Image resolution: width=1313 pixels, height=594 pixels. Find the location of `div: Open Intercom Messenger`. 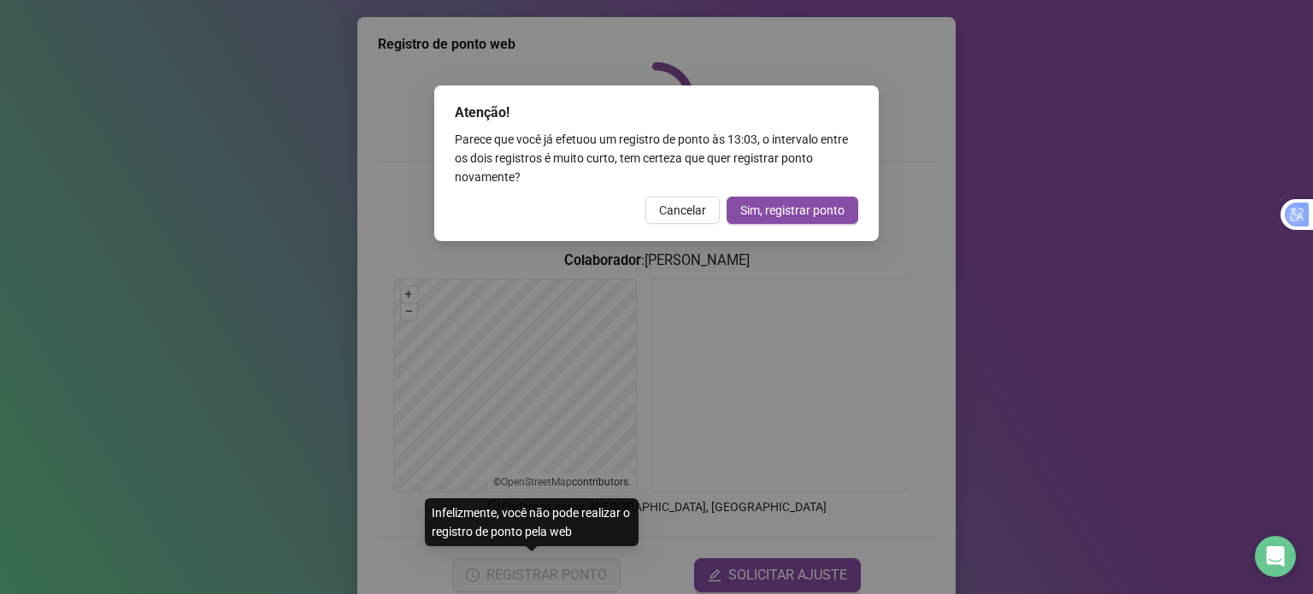

div: Open Intercom Messenger is located at coordinates (1276, 557).